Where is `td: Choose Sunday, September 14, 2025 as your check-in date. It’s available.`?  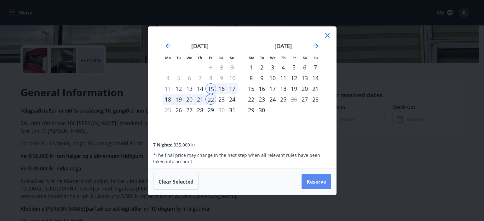 td: Choose Sunday, September 14, 2025 as your check-in date. It’s available. is located at coordinates (315, 78).